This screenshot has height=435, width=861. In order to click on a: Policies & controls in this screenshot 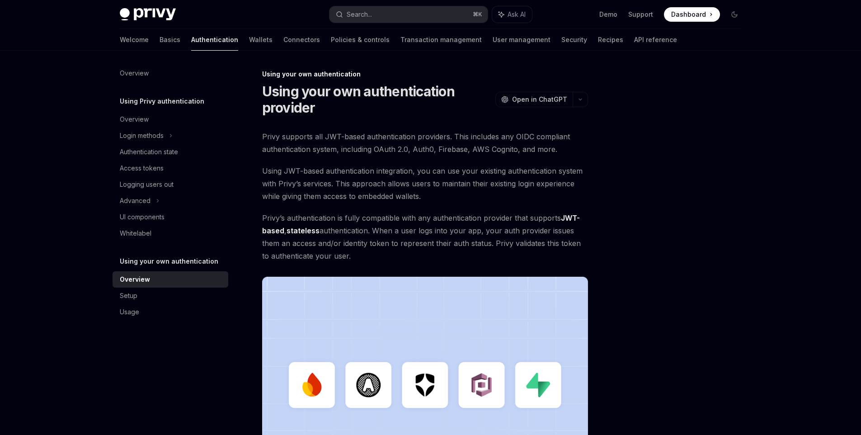, I will do `click(360, 40)`.